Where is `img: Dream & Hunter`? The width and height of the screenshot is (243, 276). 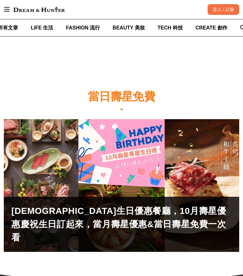 img: Dream & Hunter is located at coordinates (39, 10).